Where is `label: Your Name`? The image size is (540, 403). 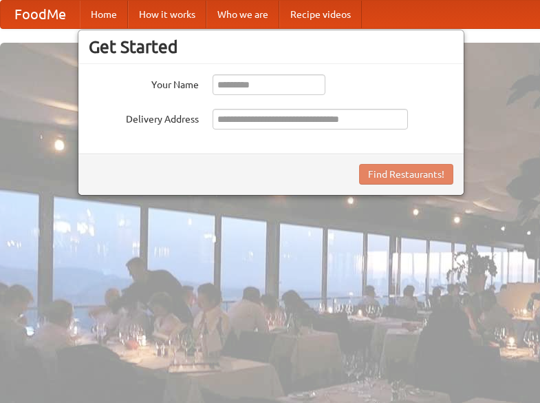 label: Your Name is located at coordinates (144, 83).